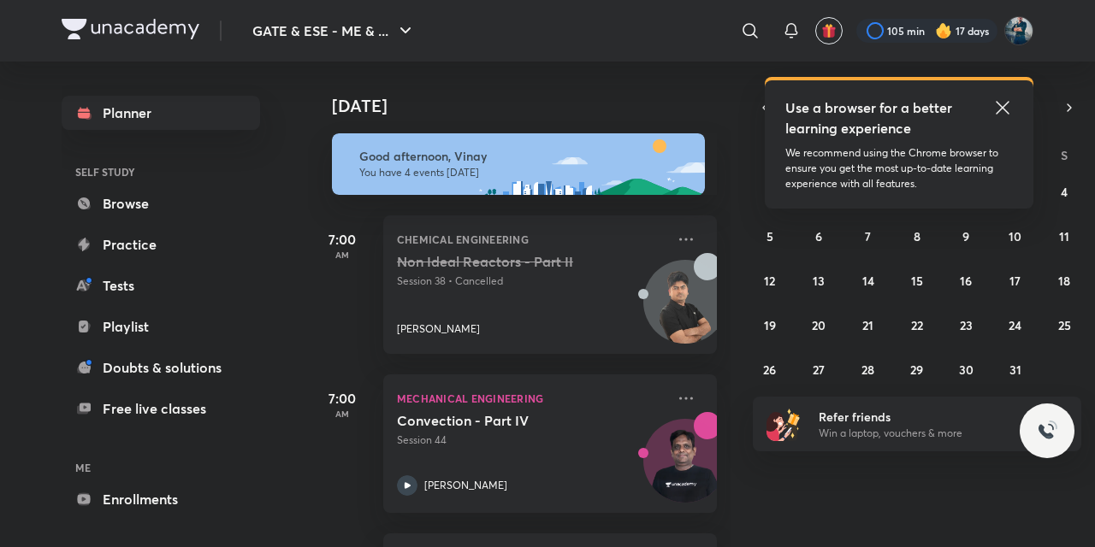 The height and width of the screenshot is (547, 1095). What do you see at coordinates (1064, 325) in the screenshot?
I see `abbr: October 25, 2025` at bounding box center [1064, 325].